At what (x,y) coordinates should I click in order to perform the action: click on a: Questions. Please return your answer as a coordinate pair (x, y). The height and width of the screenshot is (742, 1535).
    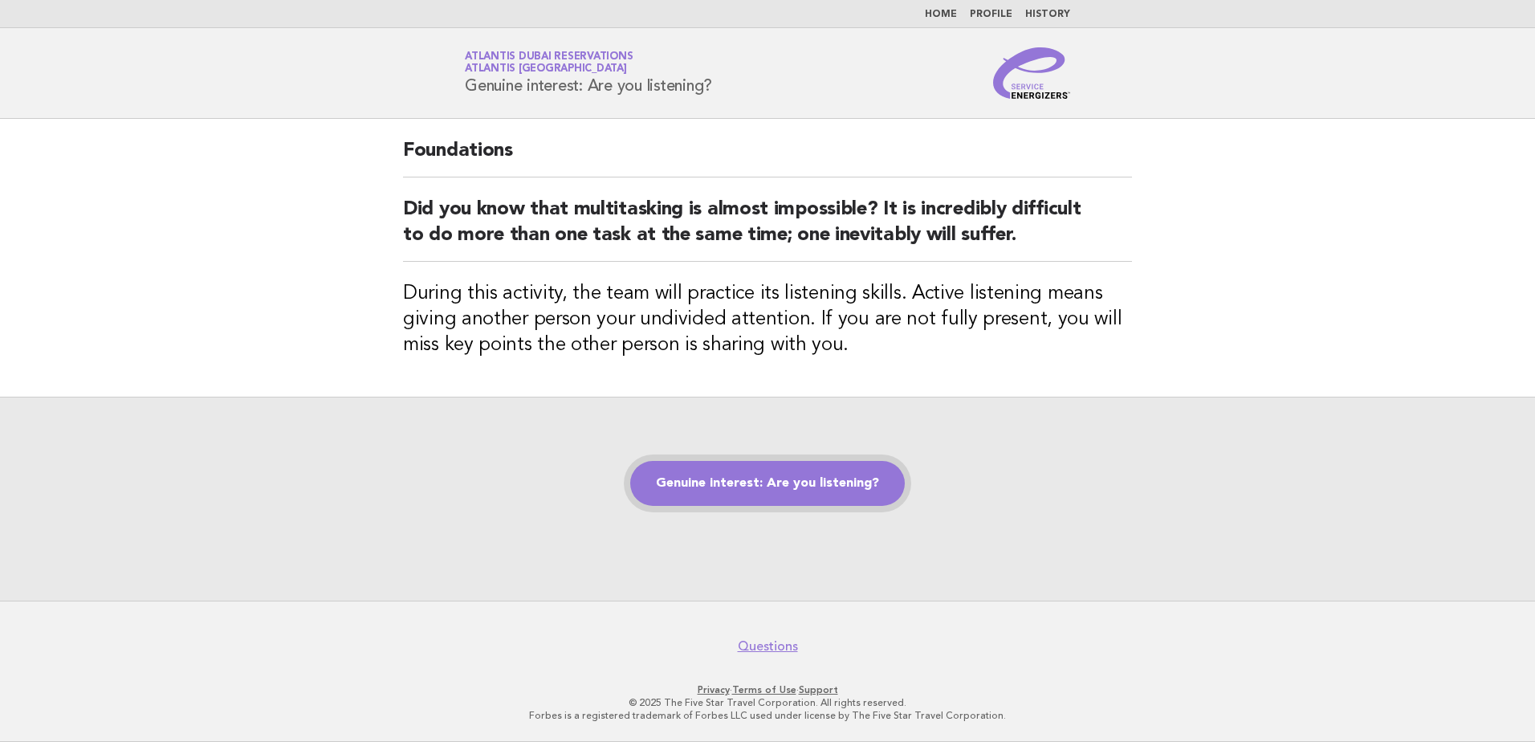
    Looking at the image, I should click on (768, 646).